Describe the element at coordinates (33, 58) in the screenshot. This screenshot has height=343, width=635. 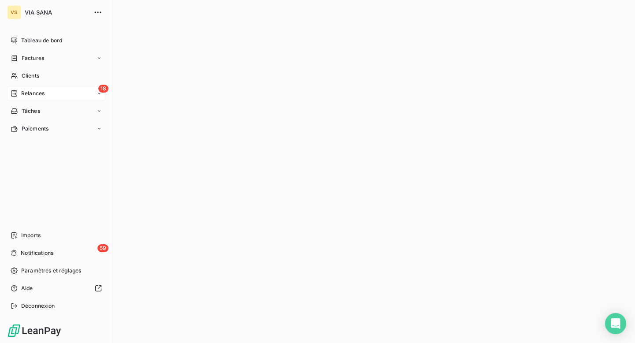
I see `span: Factures` at that location.